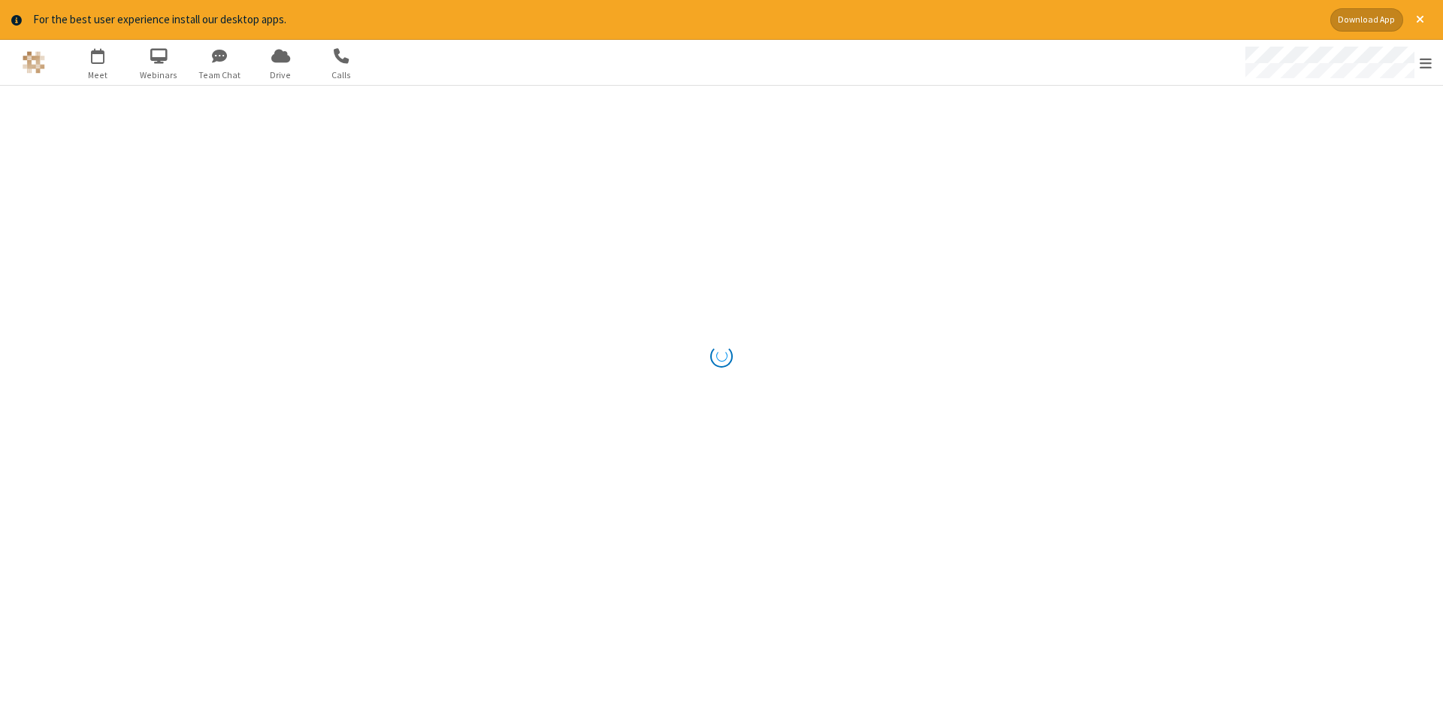  Describe the element at coordinates (33, 62) in the screenshot. I see `button: Logo` at that location.